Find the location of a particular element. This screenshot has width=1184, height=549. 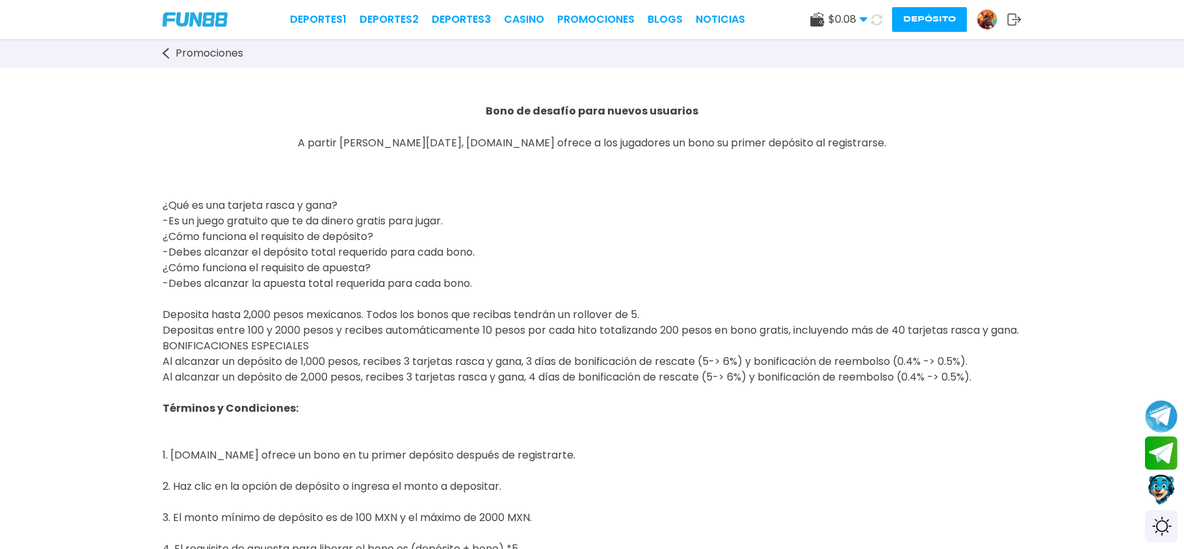

a: CASINO is located at coordinates (524, 20).